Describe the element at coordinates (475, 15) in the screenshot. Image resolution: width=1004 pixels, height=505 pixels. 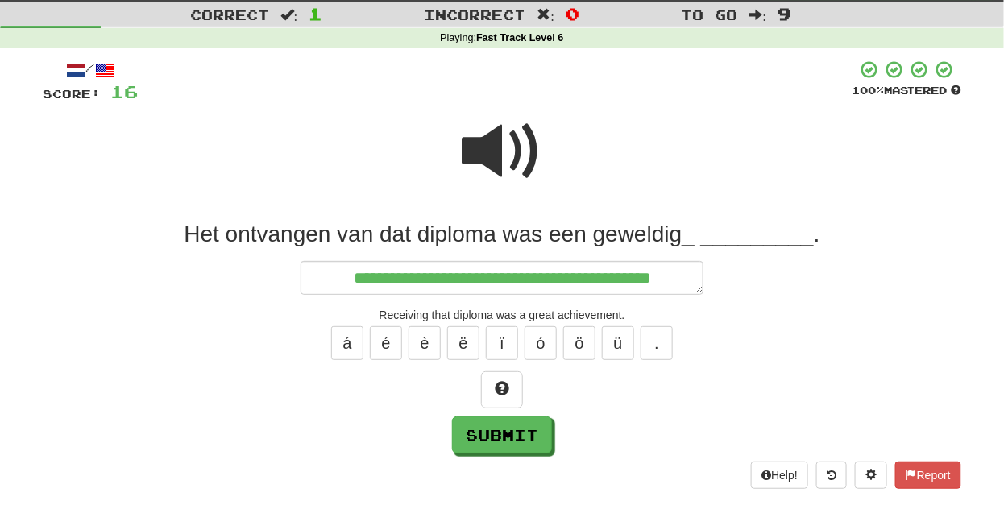
I see `span: Incorrect` at that location.